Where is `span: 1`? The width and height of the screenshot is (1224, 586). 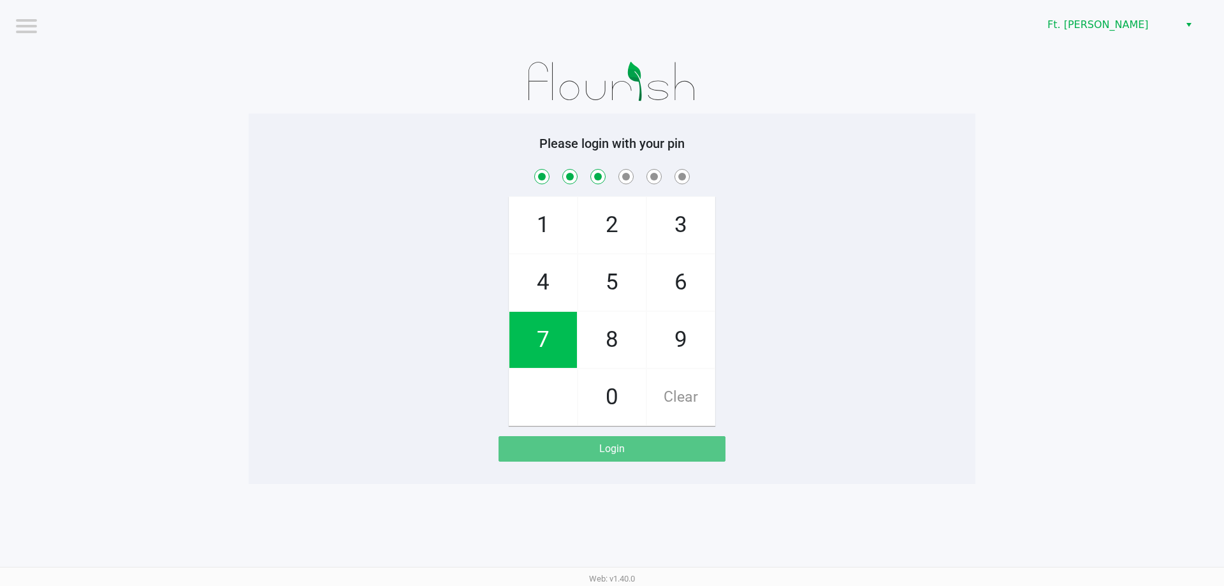 span: 1 is located at coordinates (543, 225).